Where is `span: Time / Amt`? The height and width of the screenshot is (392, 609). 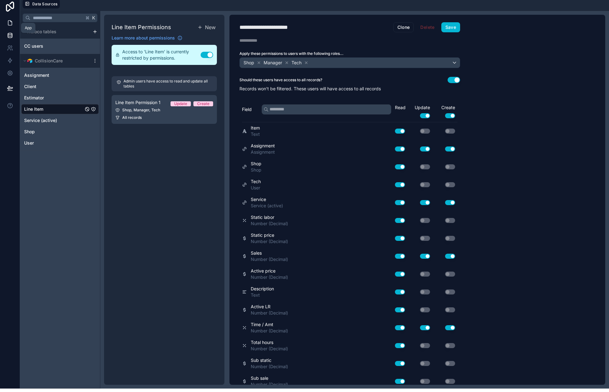
span: Time / Amt is located at coordinates (269, 324).